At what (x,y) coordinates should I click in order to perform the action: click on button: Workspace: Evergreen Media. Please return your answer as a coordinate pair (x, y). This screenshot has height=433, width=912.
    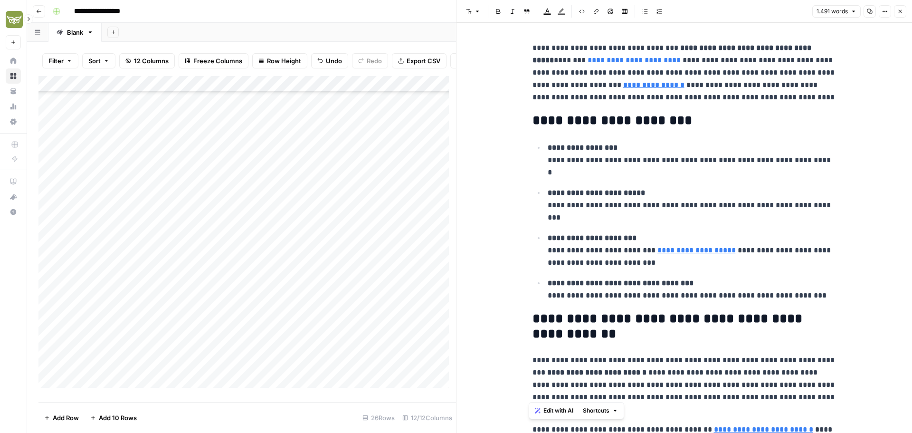
    Looking at the image, I should click on (13, 19).